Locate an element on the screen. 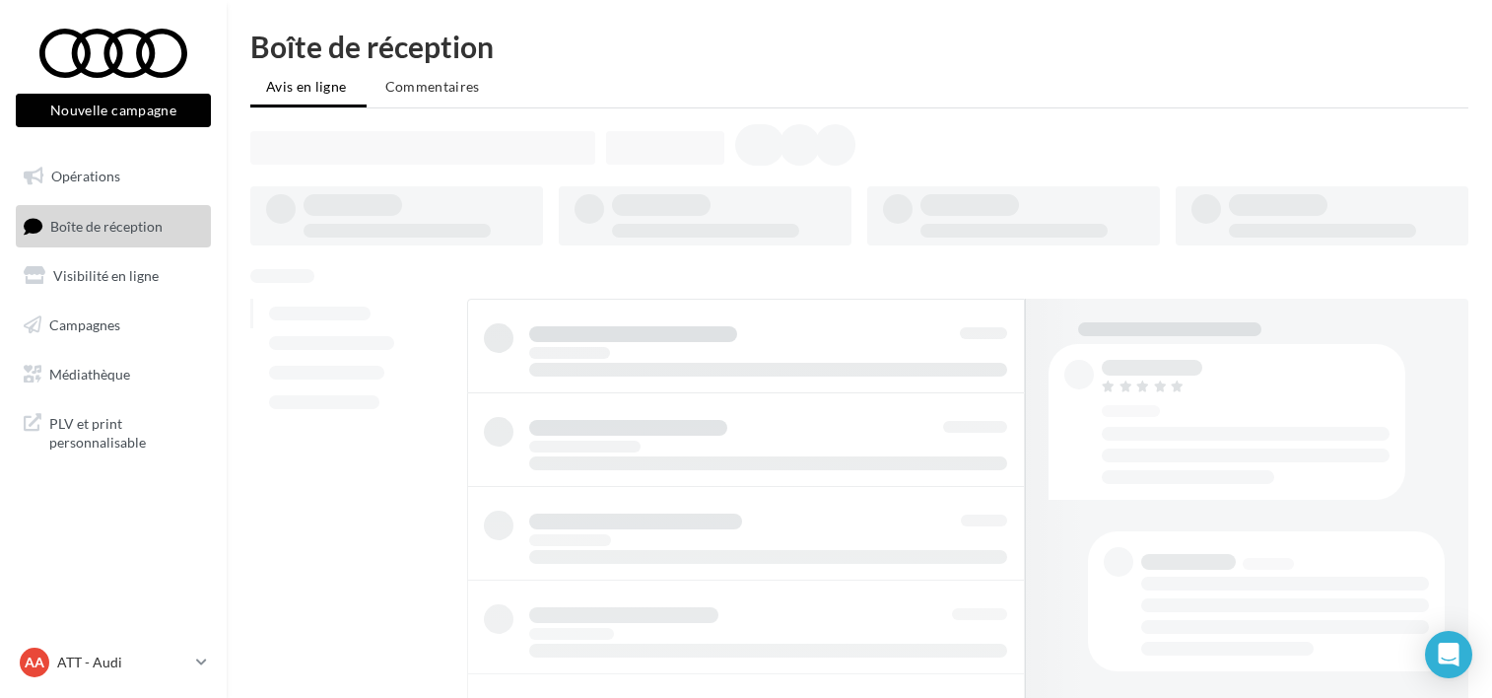 The width and height of the screenshot is (1492, 698). div: Open Intercom Messenger is located at coordinates (1449, 655).